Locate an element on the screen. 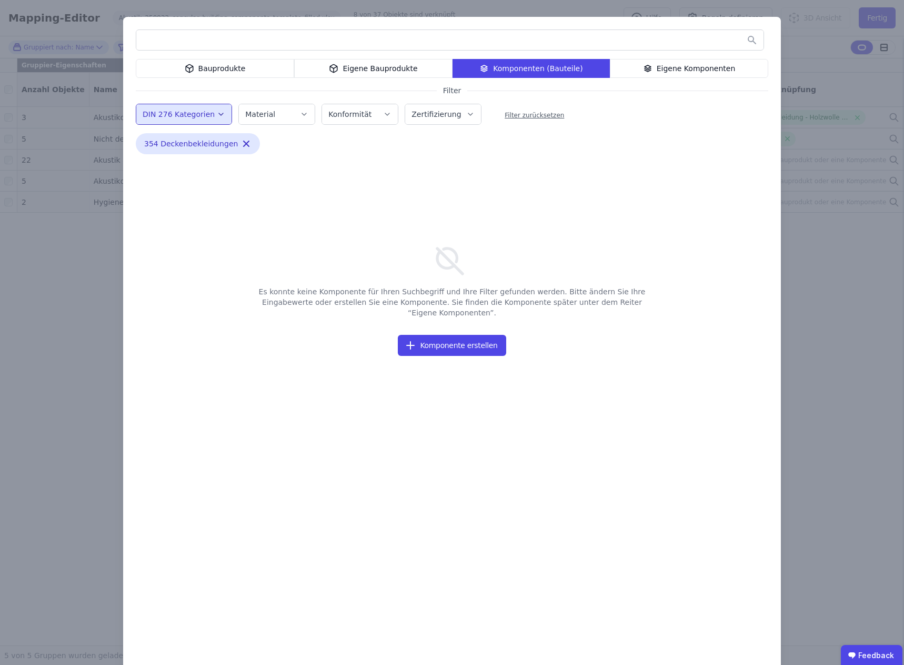  label: DIN 276 Kategorien is located at coordinates (179, 114).